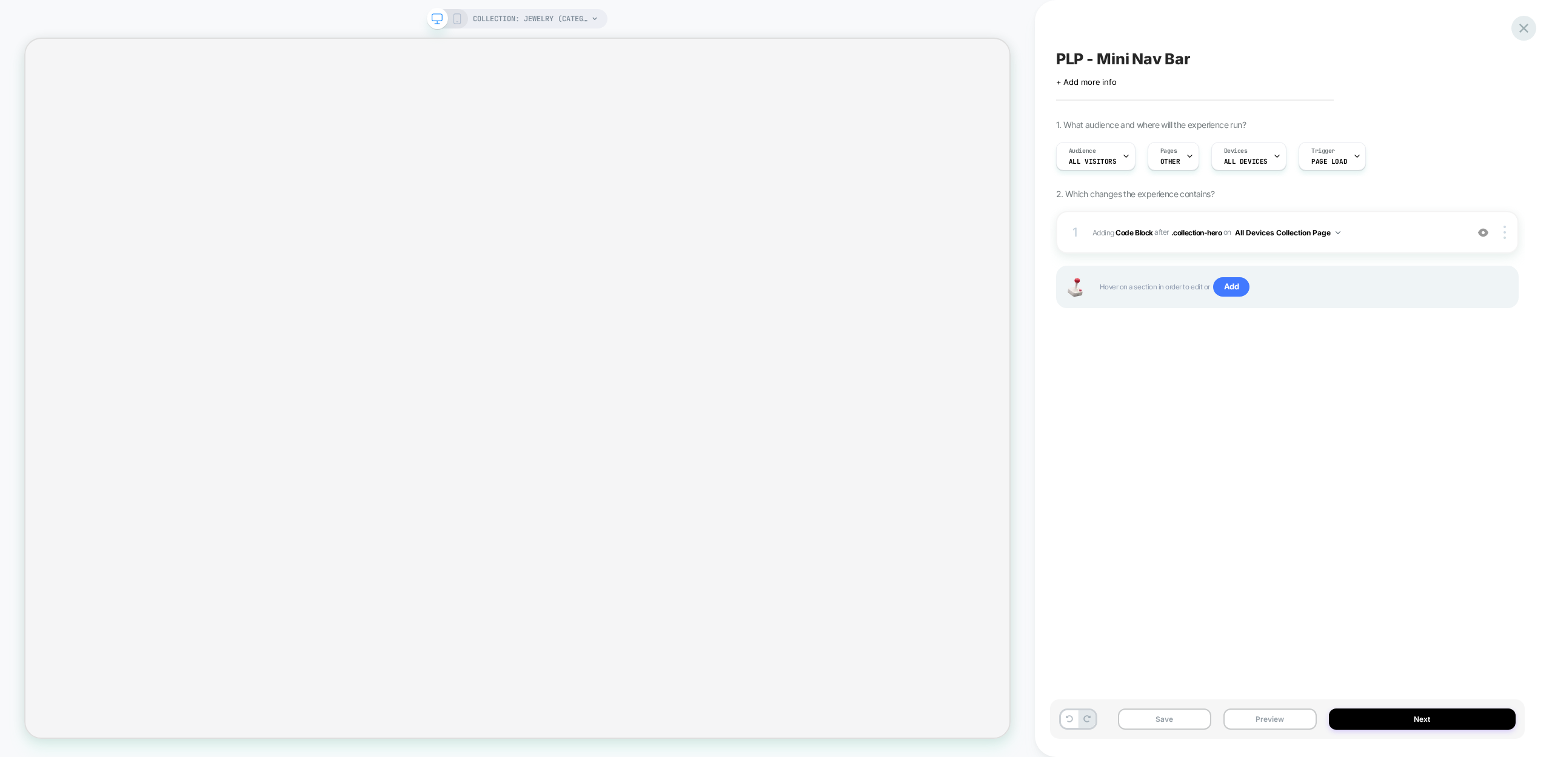 Image resolution: width=1552 pixels, height=757 pixels. Describe the element at coordinates (1483, 232) in the screenshot. I see `img: crossed eye` at that location.